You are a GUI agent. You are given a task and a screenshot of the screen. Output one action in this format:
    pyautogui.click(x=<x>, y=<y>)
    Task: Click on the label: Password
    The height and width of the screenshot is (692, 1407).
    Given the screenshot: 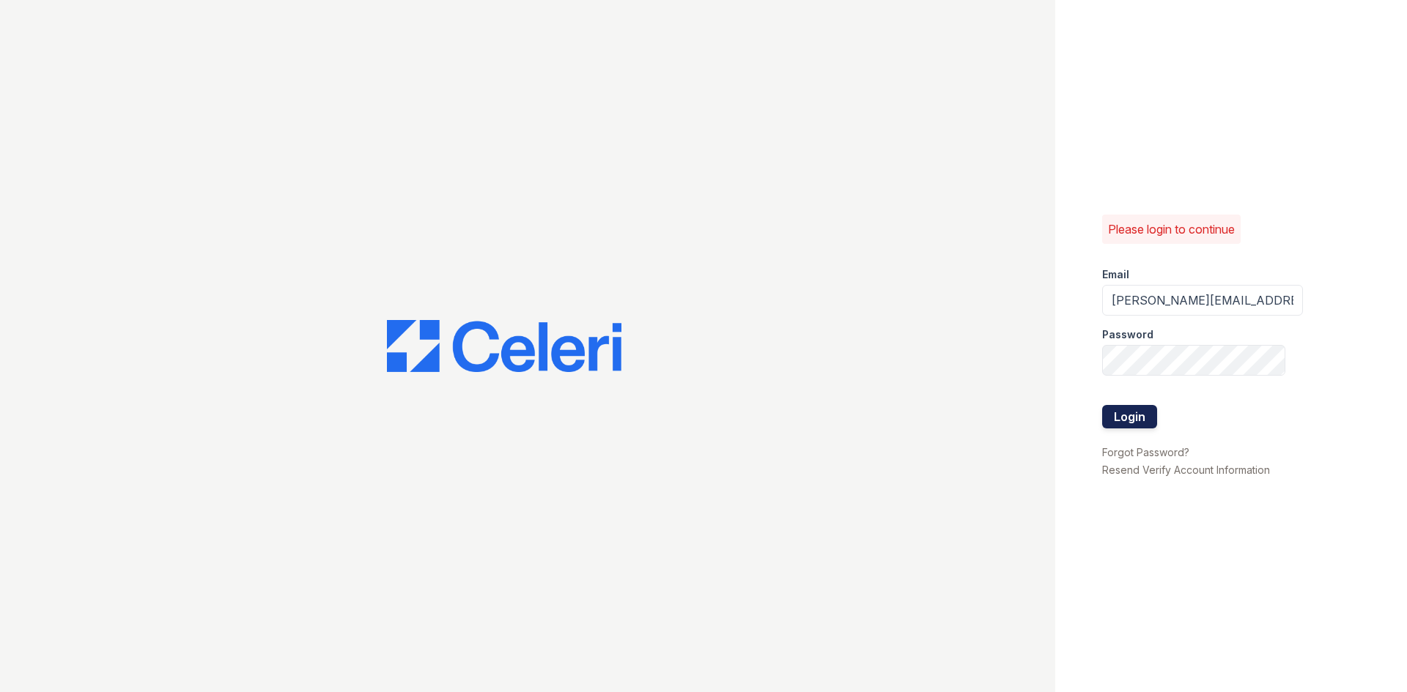 What is the action you would take?
    pyautogui.click(x=1127, y=335)
    